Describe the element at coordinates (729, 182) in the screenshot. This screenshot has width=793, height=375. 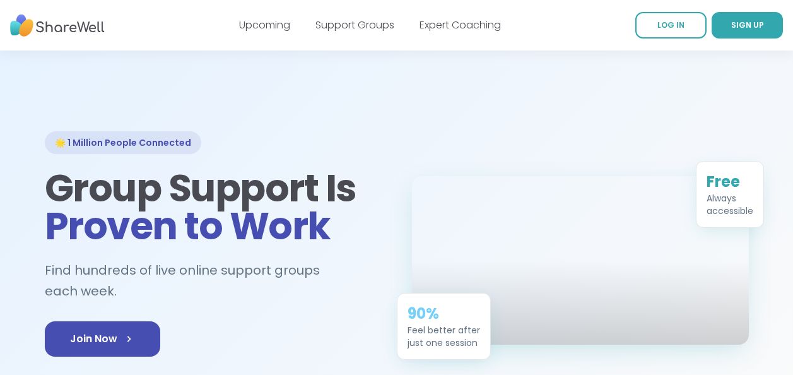
I see `div: Free` at that location.